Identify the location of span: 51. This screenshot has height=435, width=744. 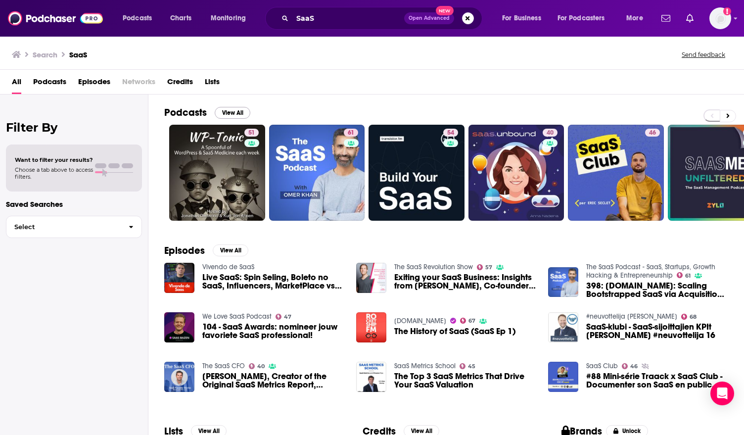
(251, 133).